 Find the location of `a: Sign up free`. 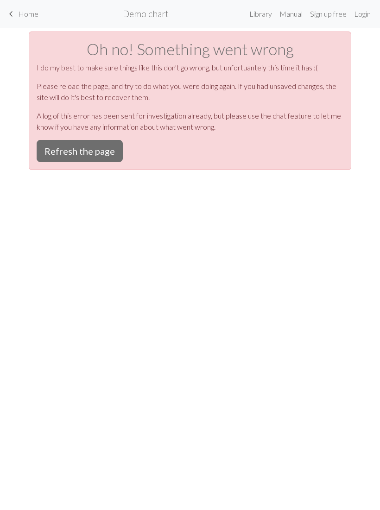

a: Sign up free is located at coordinates (328, 14).